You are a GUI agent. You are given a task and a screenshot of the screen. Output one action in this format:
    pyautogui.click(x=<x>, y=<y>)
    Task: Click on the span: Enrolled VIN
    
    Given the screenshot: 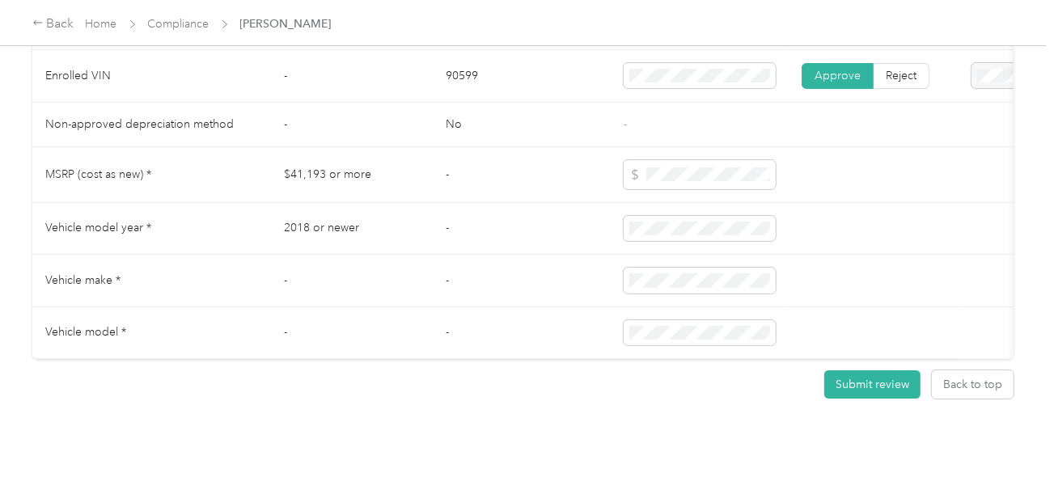 What is the action you would take?
    pyautogui.click(x=78, y=75)
    